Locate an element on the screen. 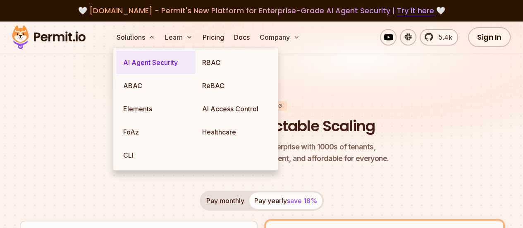 The image size is (523, 228). a: CLI is located at coordinates (156, 155).